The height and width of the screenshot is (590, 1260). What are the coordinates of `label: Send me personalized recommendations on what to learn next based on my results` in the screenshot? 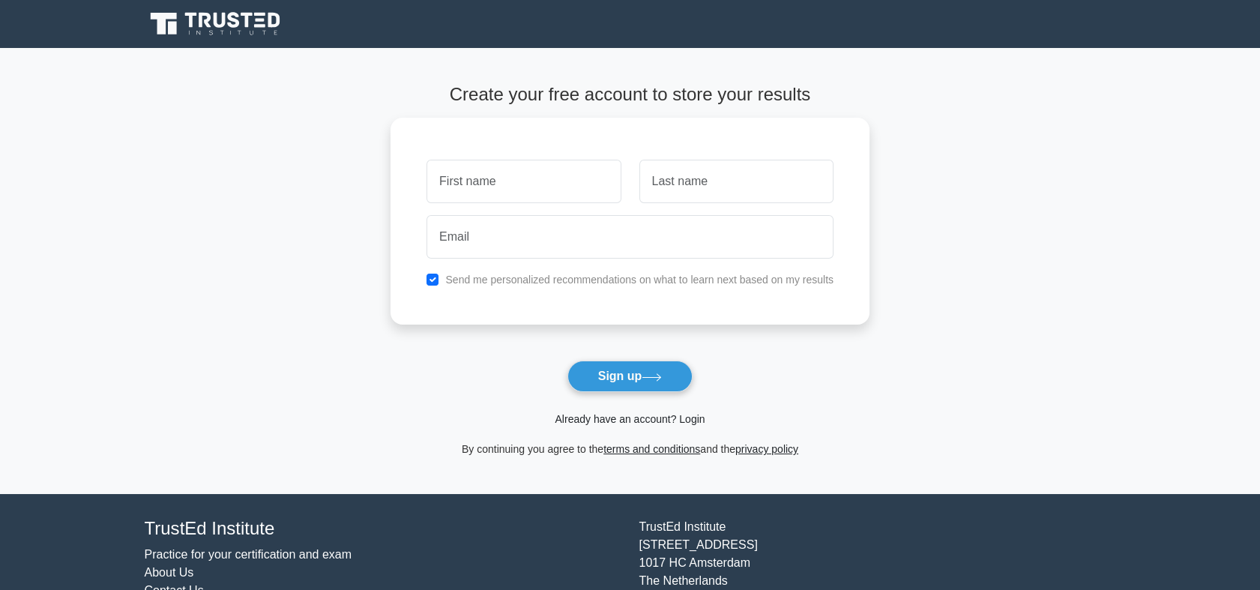 It's located at (639, 279).